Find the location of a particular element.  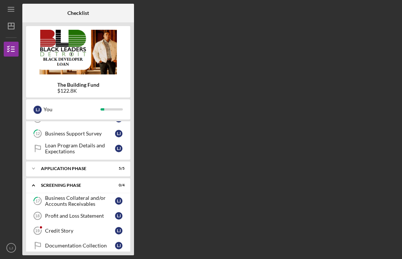

a: 18Profit and Loss StatementLJ is located at coordinates (78, 216).